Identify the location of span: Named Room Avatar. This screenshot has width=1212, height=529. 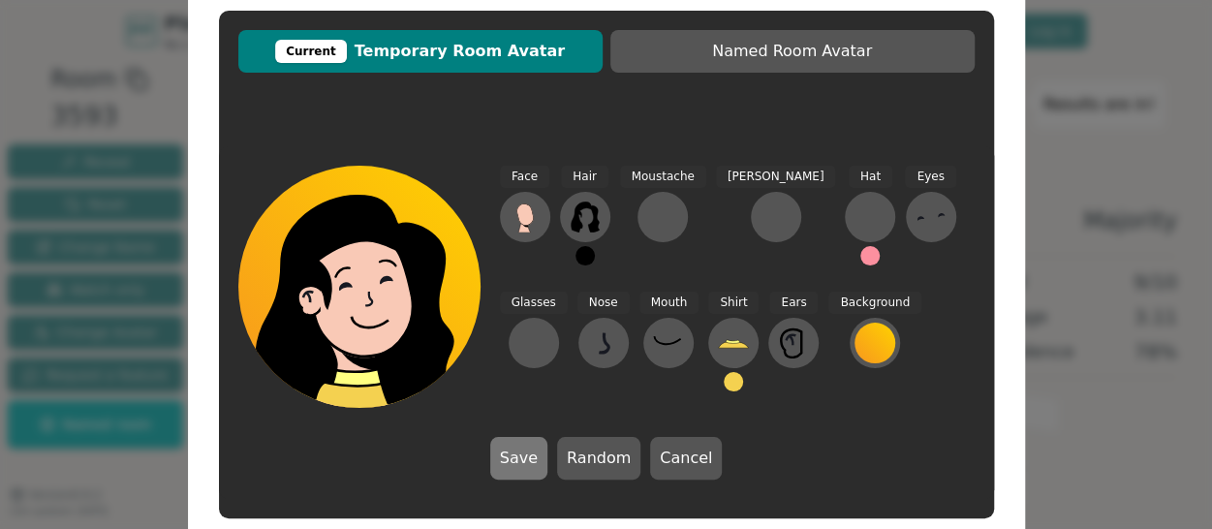
(792, 51).